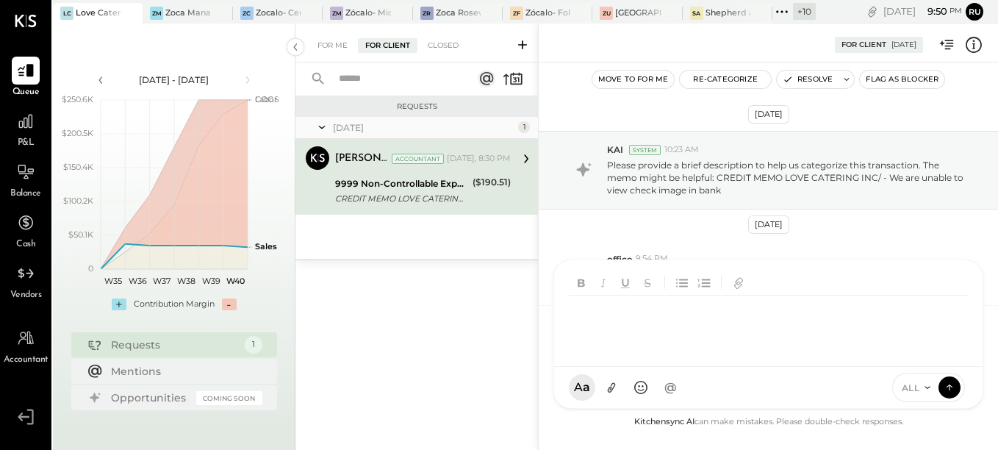  What do you see at coordinates (902, 79) in the screenshot?
I see `button: Flag as Blocker` at bounding box center [902, 79].